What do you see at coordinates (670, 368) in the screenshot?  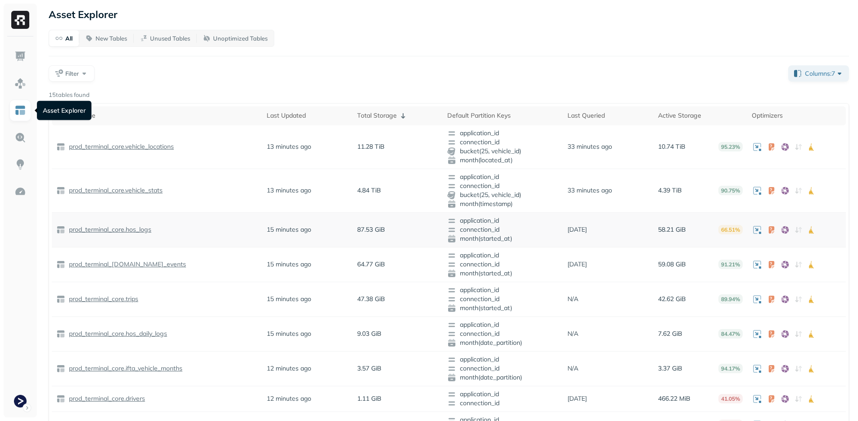 I see `p: 3.37 GiB` at bounding box center [670, 368].